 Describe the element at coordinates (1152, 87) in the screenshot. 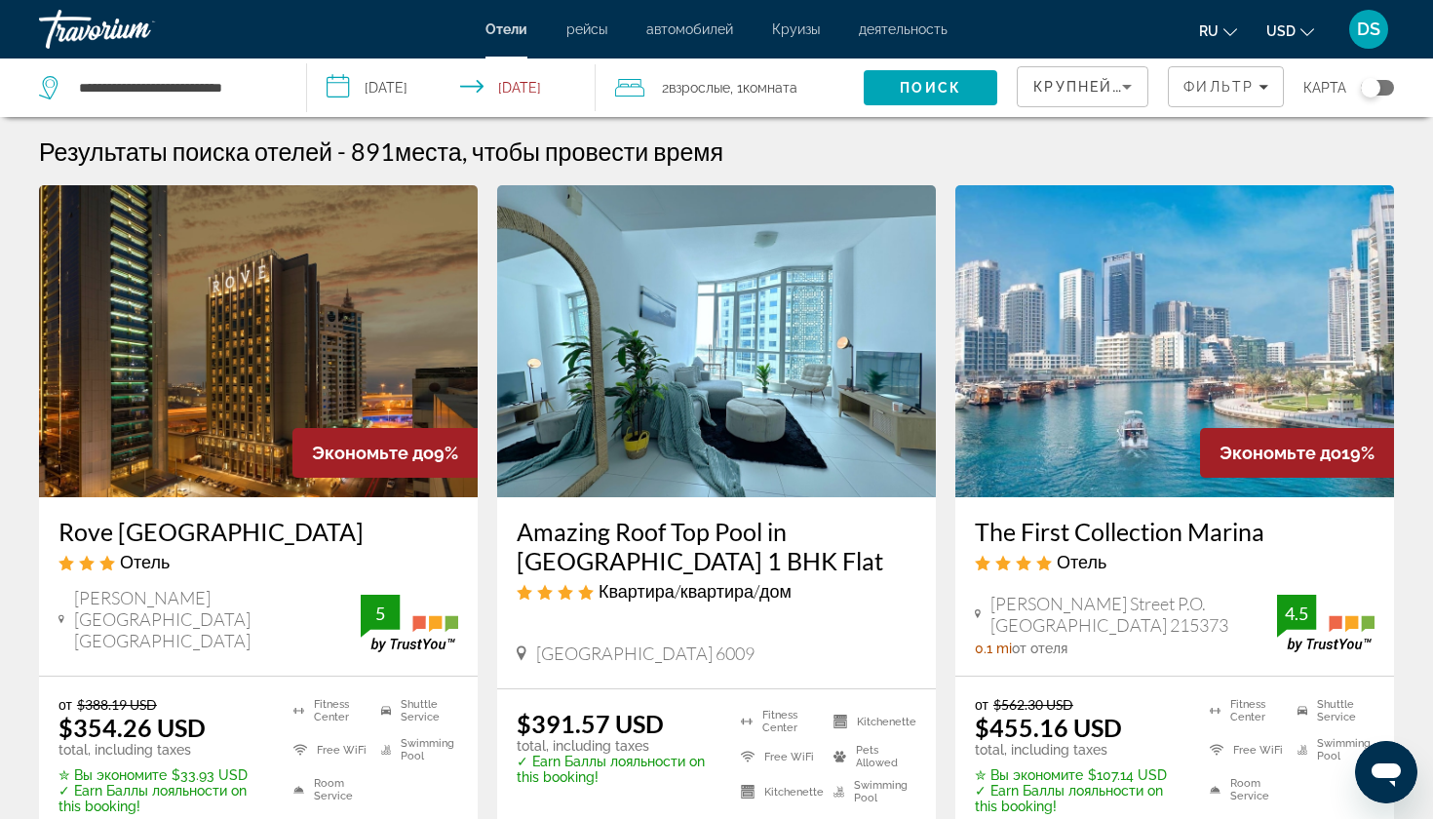

I see `span: Крупнейшие сбережения` at that location.